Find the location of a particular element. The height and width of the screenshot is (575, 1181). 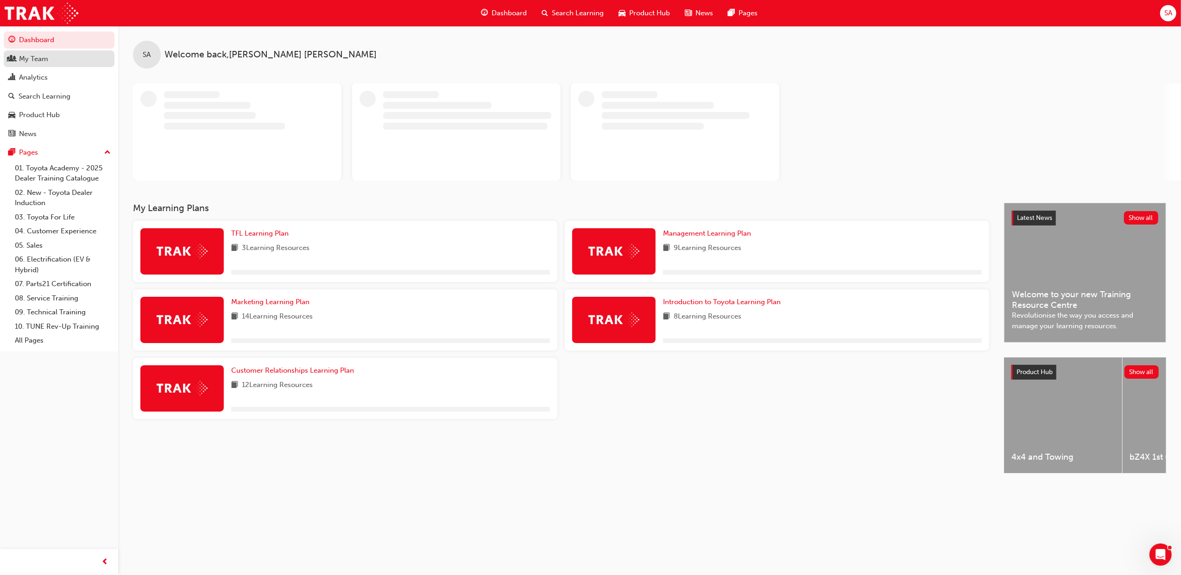

span: people-icon is located at coordinates (12, 59).